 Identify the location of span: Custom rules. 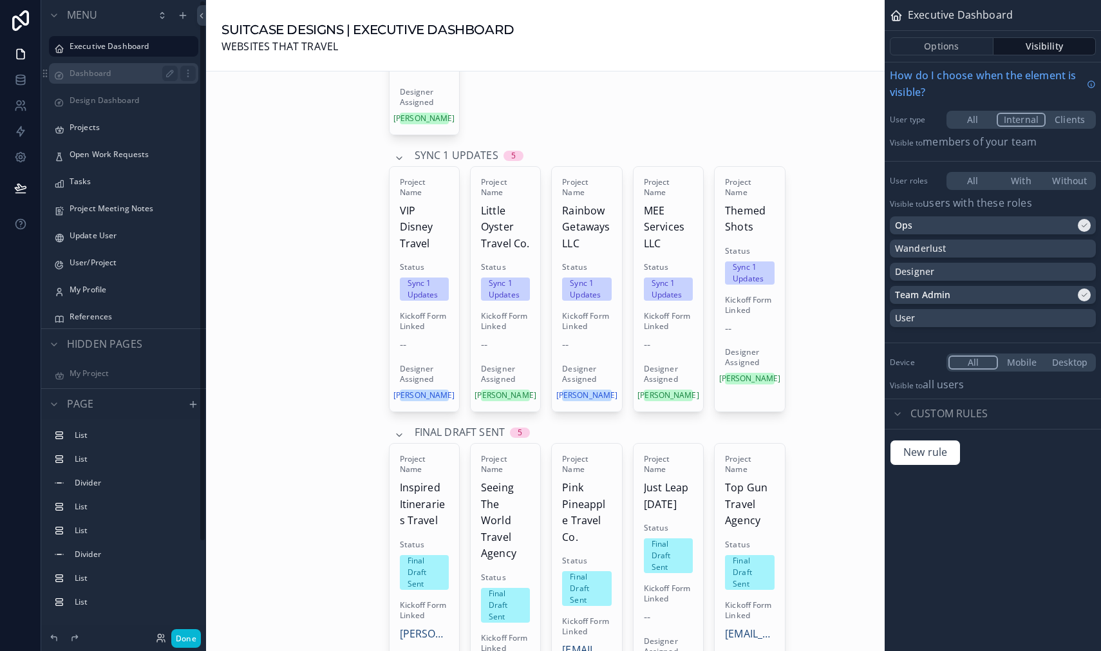
(949, 414).